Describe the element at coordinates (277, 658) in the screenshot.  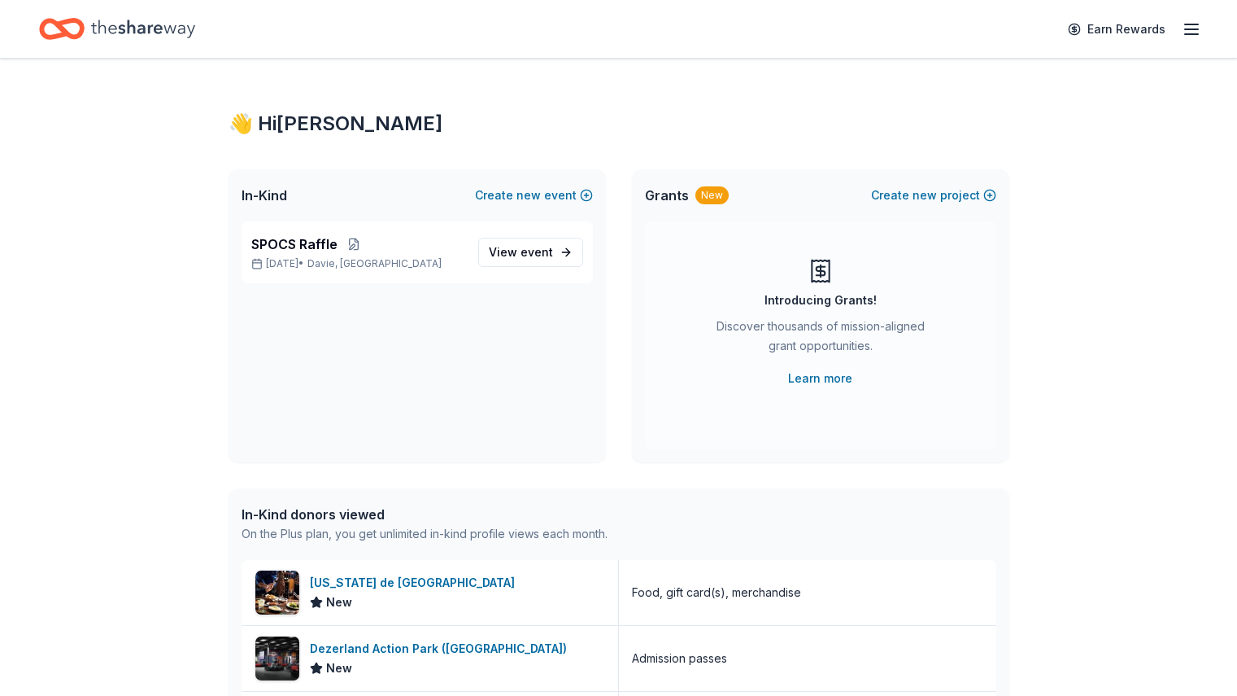
I see `img: Image for Dezerland Action Park (Miami)` at that location.